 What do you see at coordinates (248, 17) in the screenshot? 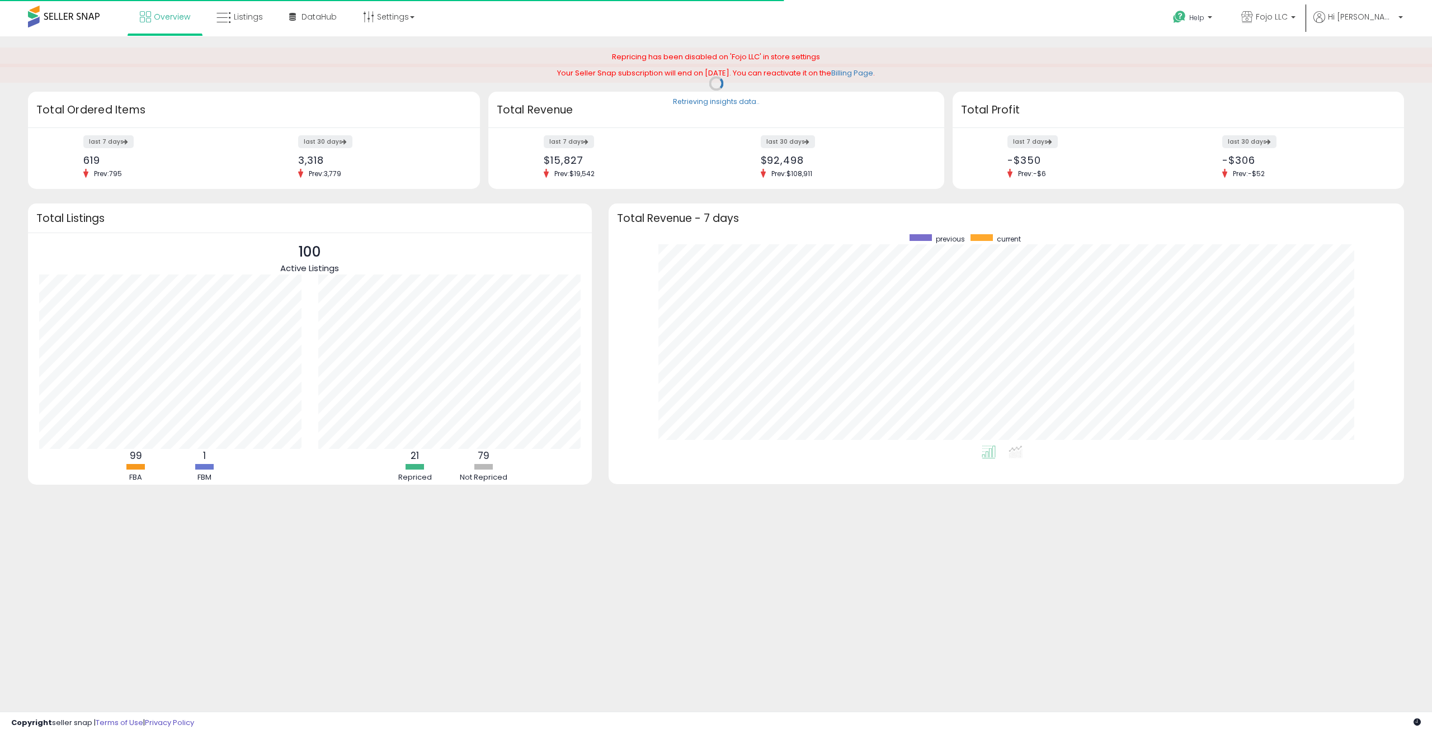
I see `span: Listings` at bounding box center [248, 17].